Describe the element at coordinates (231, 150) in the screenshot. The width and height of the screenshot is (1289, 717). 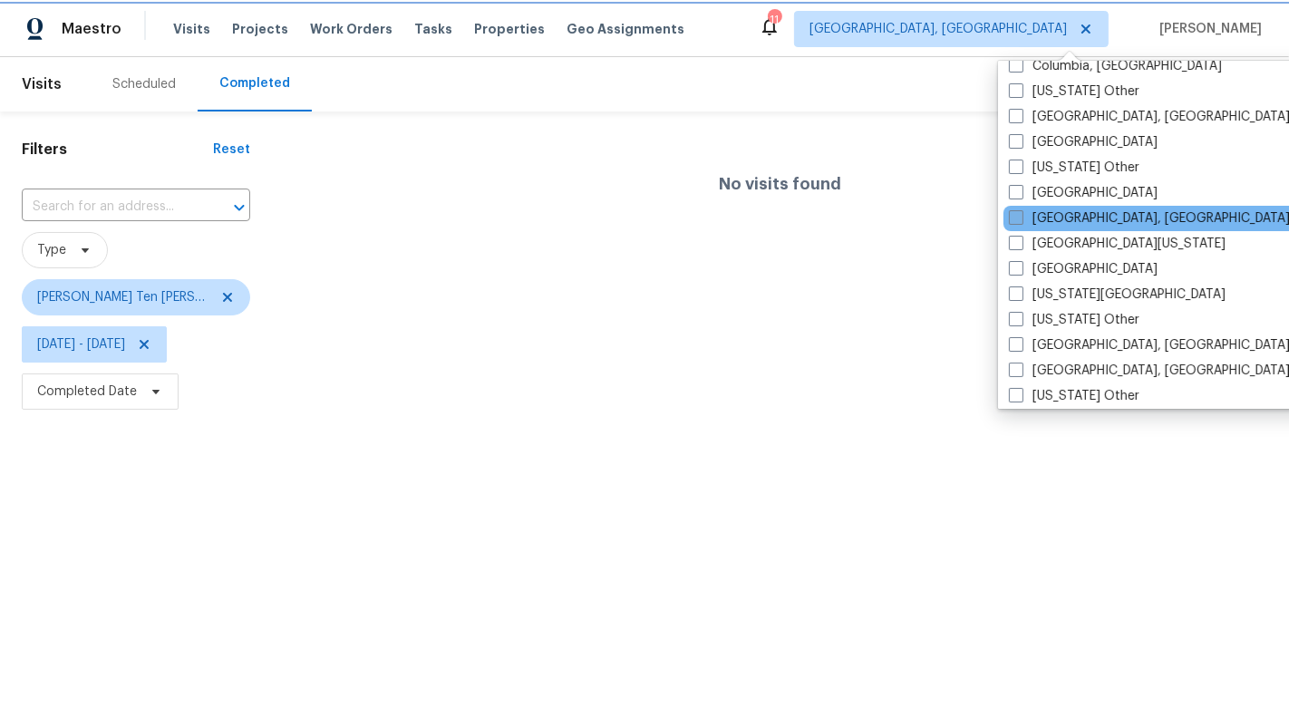
I see `div: Reset` at that location.